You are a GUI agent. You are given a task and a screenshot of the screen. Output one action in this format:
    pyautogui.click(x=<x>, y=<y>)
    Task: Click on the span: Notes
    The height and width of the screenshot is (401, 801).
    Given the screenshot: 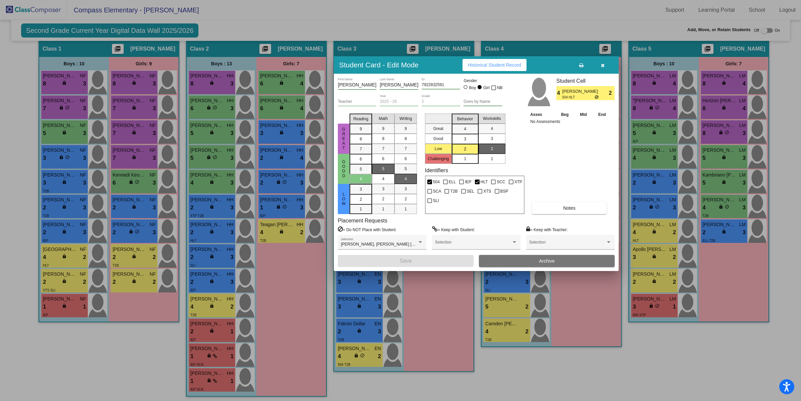 What is the action you would take?
    pyautogui.click(x=569, y=208)
    